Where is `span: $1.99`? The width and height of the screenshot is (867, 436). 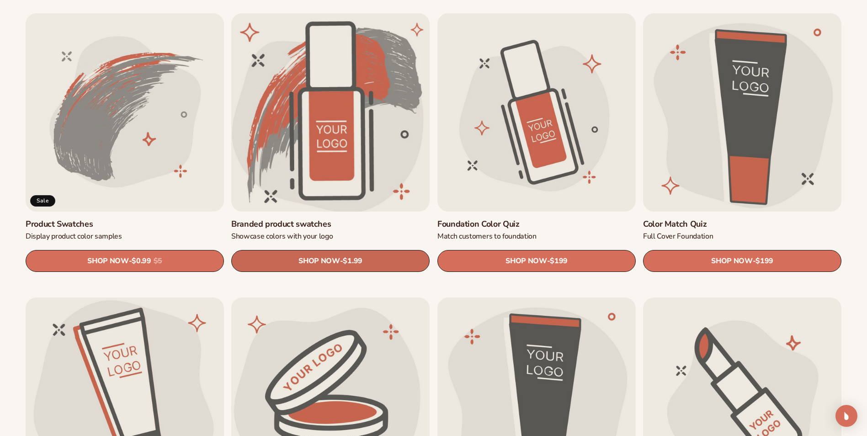 span: $1.99 is located at coordinates (353, 261).